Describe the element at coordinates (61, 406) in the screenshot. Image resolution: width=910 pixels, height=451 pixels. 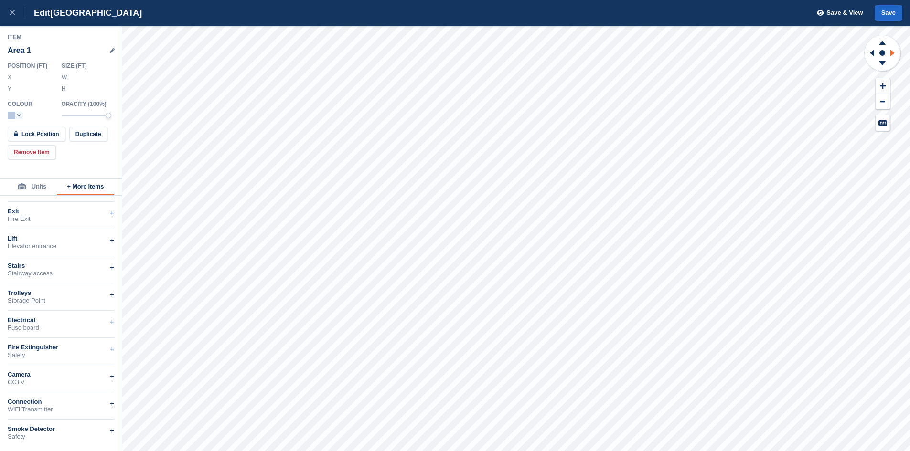
I see `div: ConnectionWiFi Transmitter+` at that location.